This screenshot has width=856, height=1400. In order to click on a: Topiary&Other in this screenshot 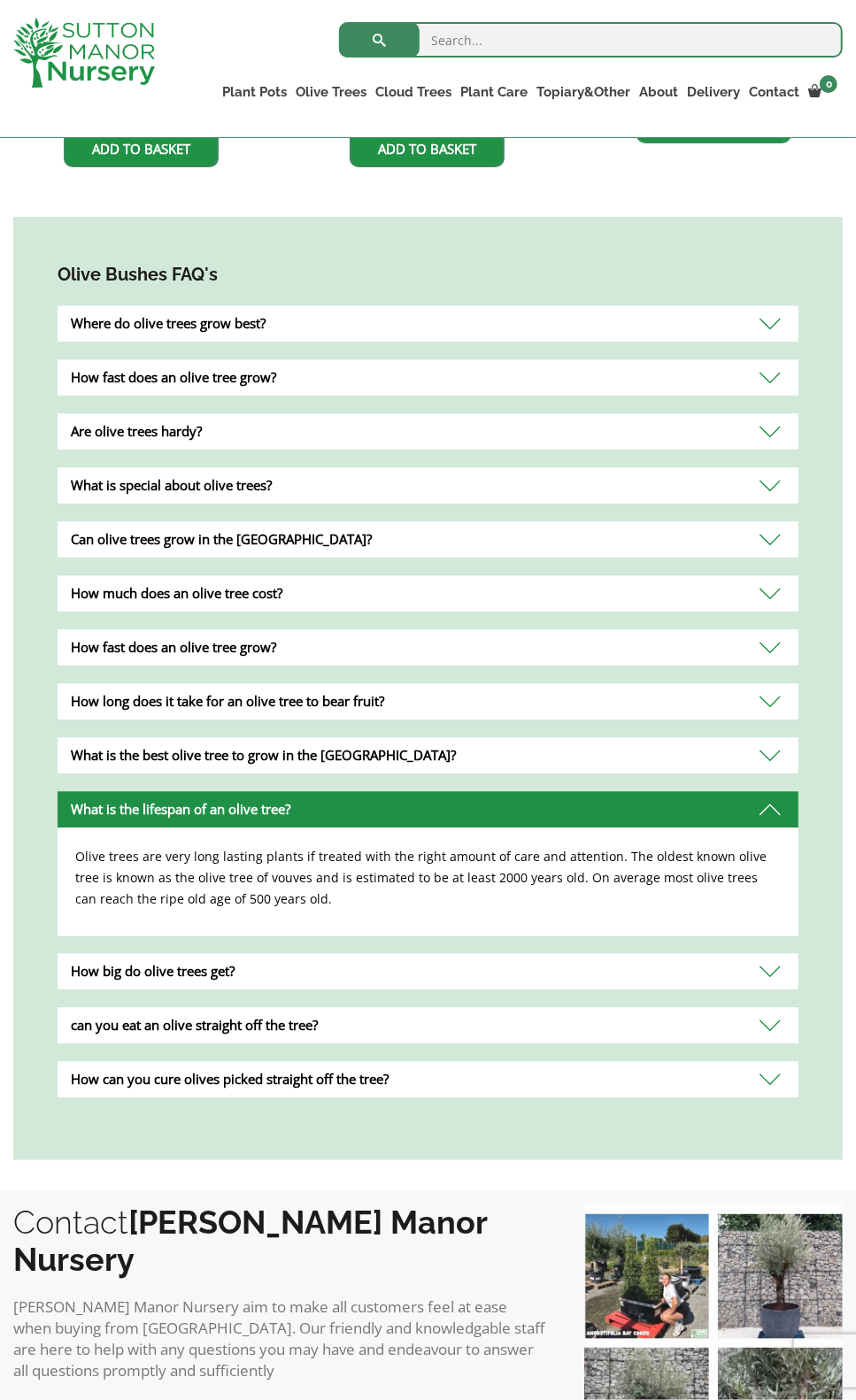, I will do `click(583, 92)`.